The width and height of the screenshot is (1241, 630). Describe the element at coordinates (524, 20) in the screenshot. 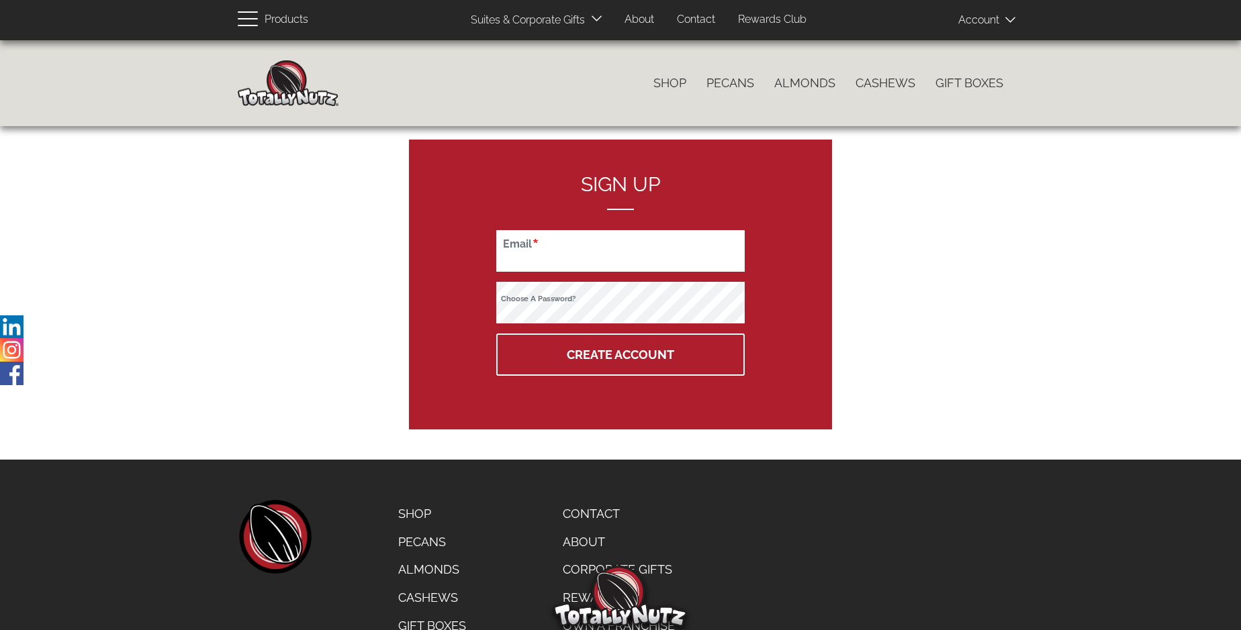

I see `a: Suites & Corporate Gifts` at that location.